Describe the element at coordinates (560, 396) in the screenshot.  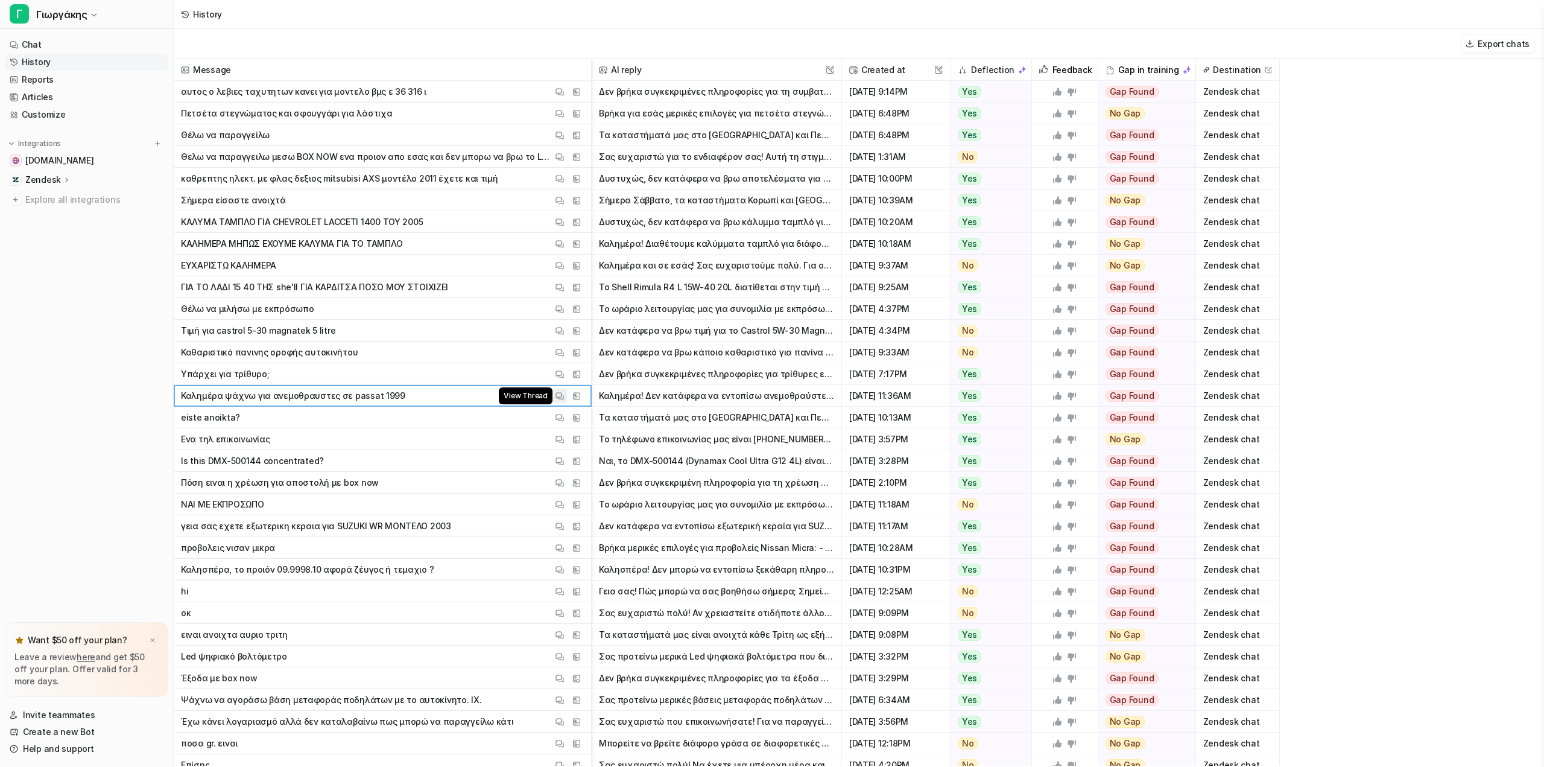
I see `button: View Thread` at that location.